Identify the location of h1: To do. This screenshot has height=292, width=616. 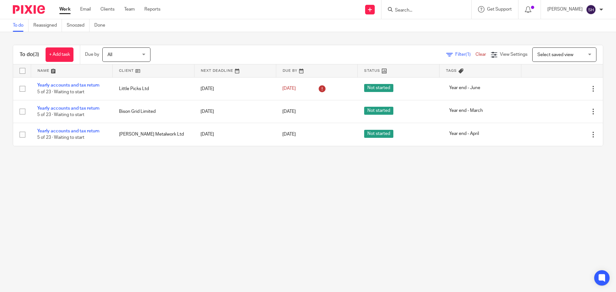
(29, 55).